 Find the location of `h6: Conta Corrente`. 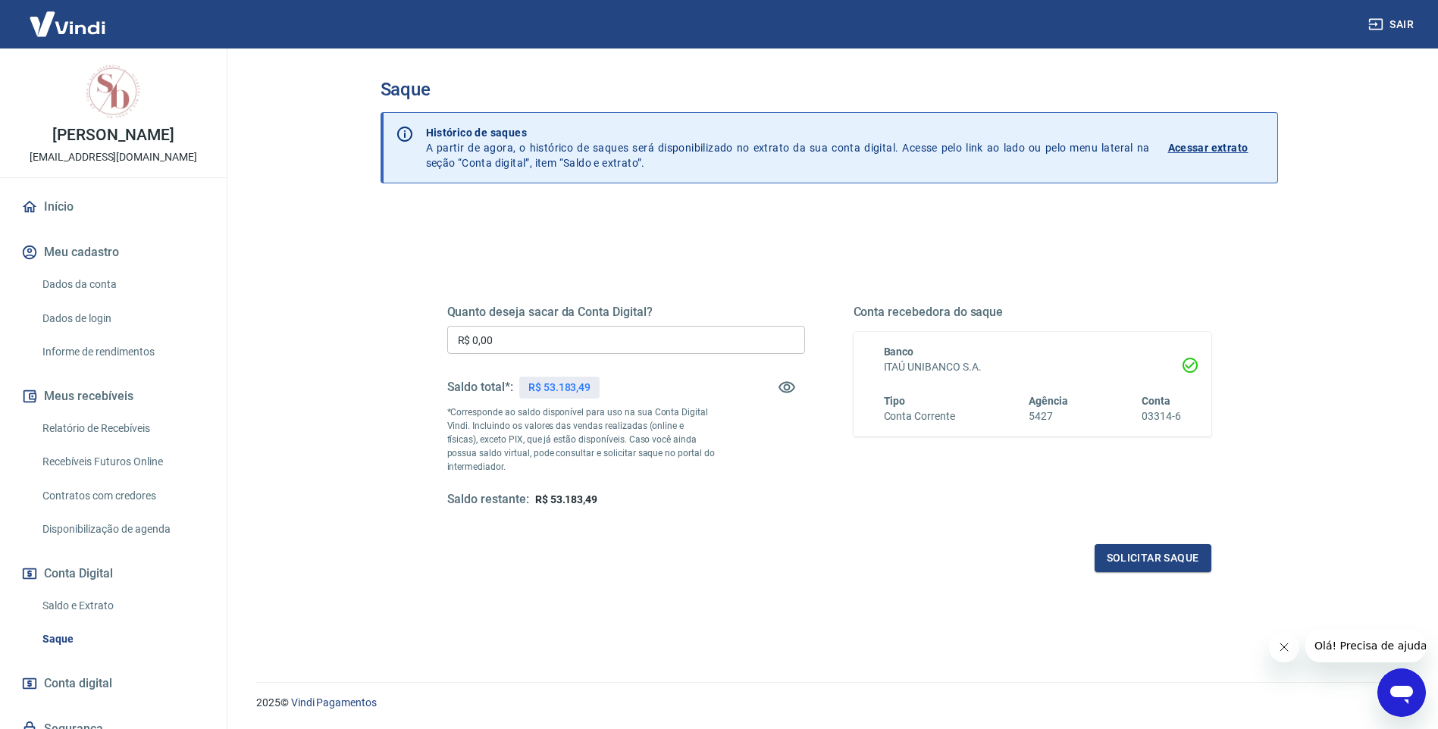

h6: Conta Corrente is located at coordinates (920, 416).